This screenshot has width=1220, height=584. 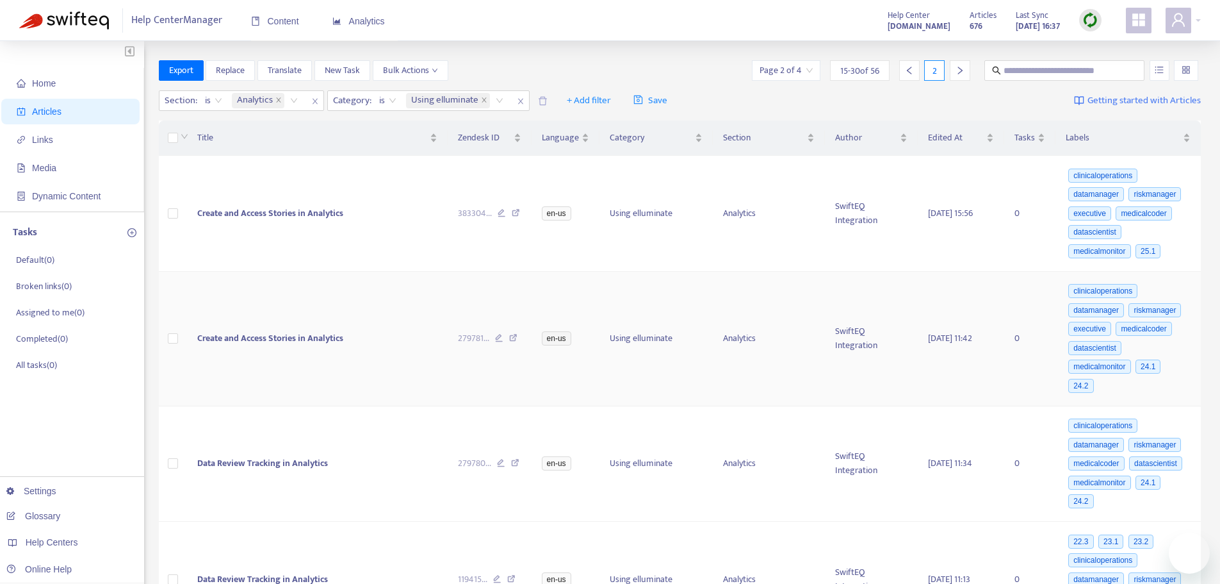 I want to click on span: Title, so click(x=312, y=138).